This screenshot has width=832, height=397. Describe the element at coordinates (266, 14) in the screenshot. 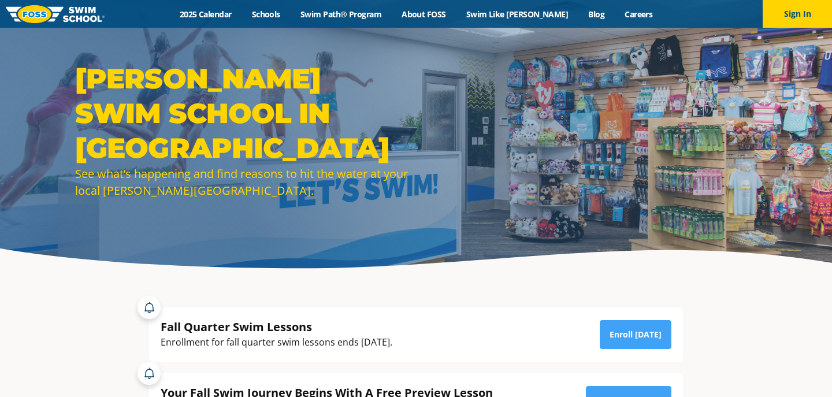

I see `a: Schools` at that location.